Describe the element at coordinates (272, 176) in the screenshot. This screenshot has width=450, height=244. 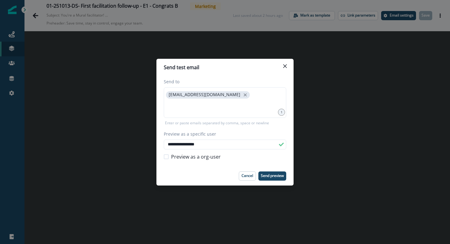
I see `p: Send preview` at that location.